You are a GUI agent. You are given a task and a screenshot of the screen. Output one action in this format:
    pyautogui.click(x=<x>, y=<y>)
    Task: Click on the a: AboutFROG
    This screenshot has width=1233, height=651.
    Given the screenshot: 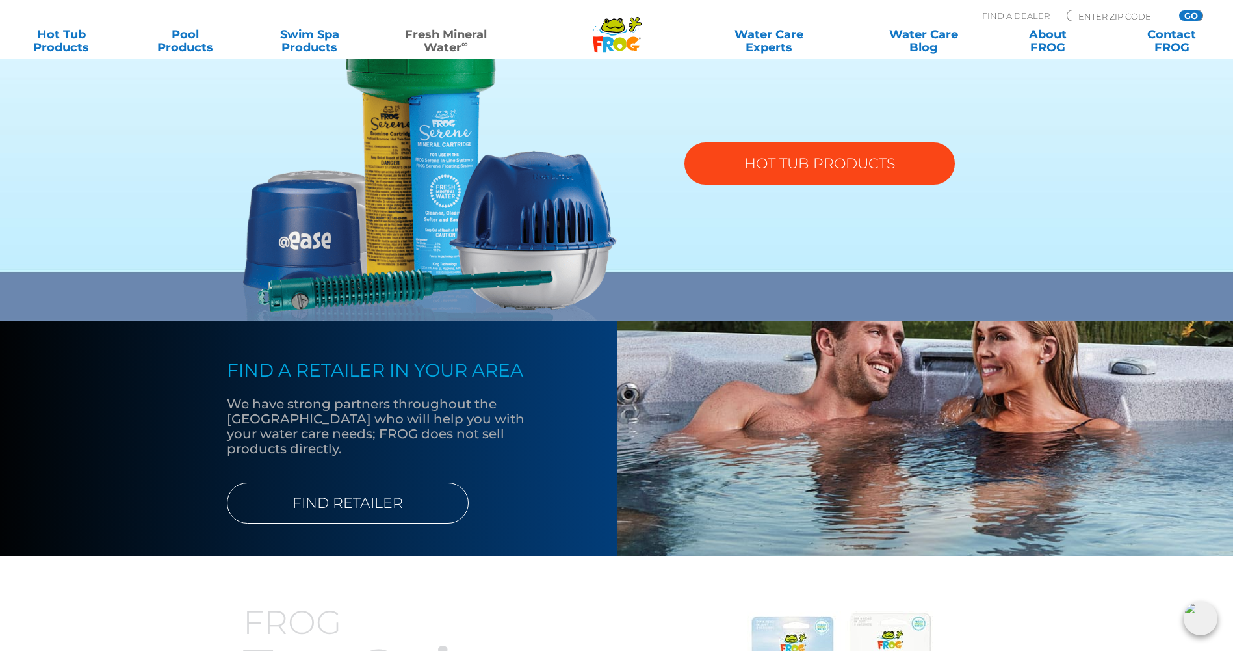 What is the action you would take?
    pyautogui.click(x=1047, y=41)
    